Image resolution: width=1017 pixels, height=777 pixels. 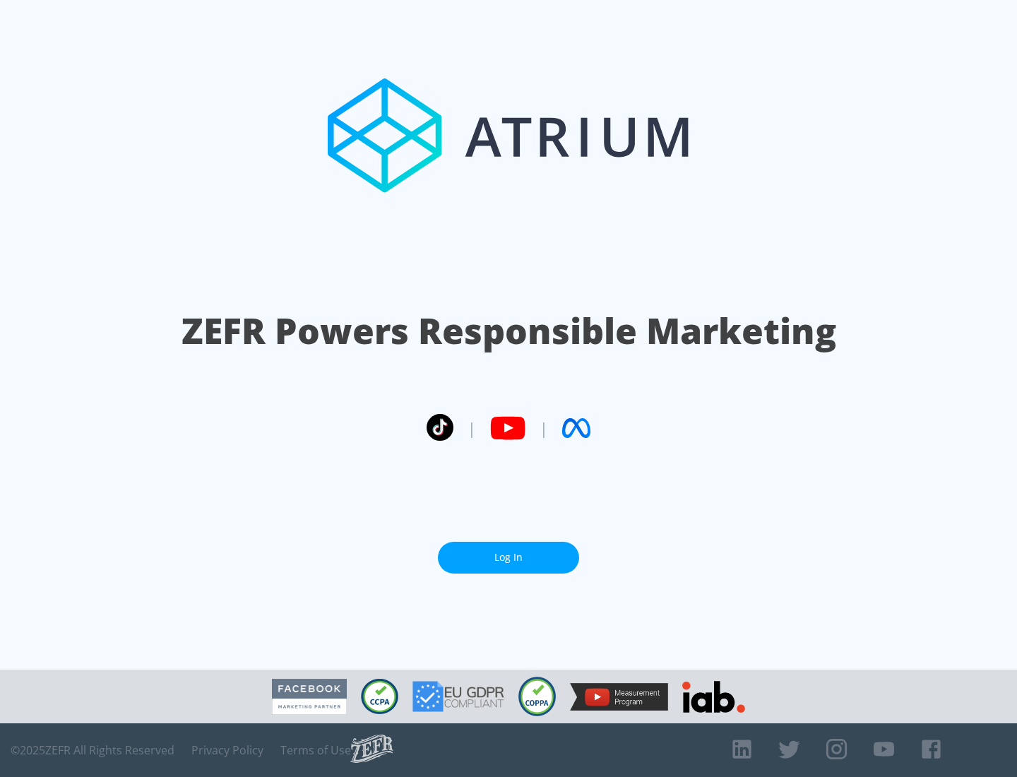 I want to click on a: Terms of Use, so click(x=316, y=750).